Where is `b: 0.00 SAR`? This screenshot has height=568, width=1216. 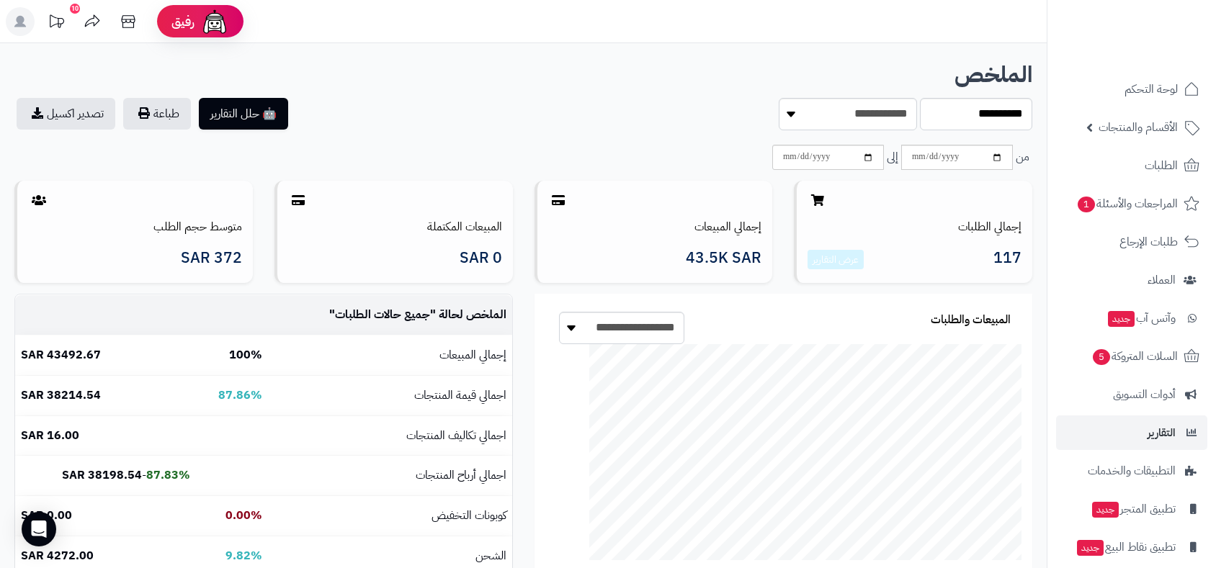 b: 0.00 SAR is located at coordinates (46, 516).